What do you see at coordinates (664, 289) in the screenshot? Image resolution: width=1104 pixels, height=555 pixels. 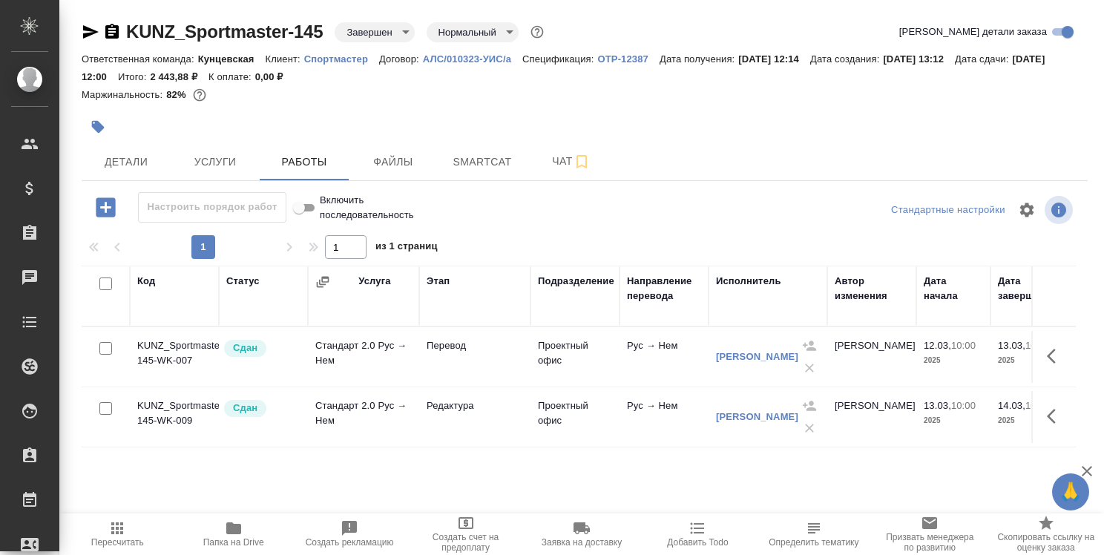 I see `div: Направление перевода` at bounding box center [664, 289].